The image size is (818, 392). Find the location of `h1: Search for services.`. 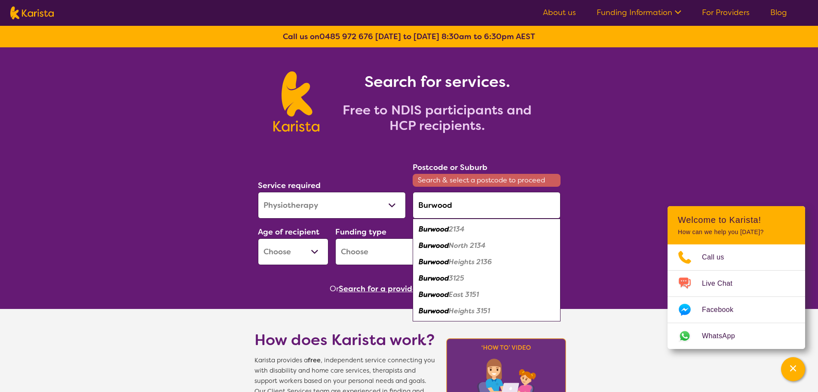

h1: Search for services. is located at coordinates (437, 82).